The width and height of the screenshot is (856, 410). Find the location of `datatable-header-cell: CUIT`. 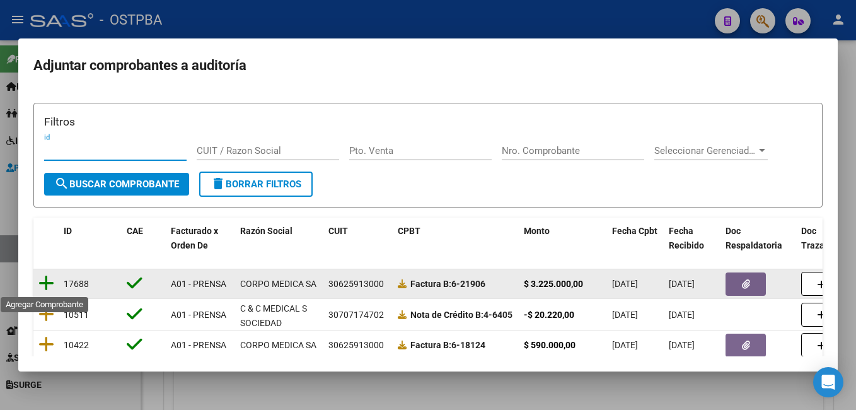

datatable-header-cell: CUIT is located at coordinates (358, 238).